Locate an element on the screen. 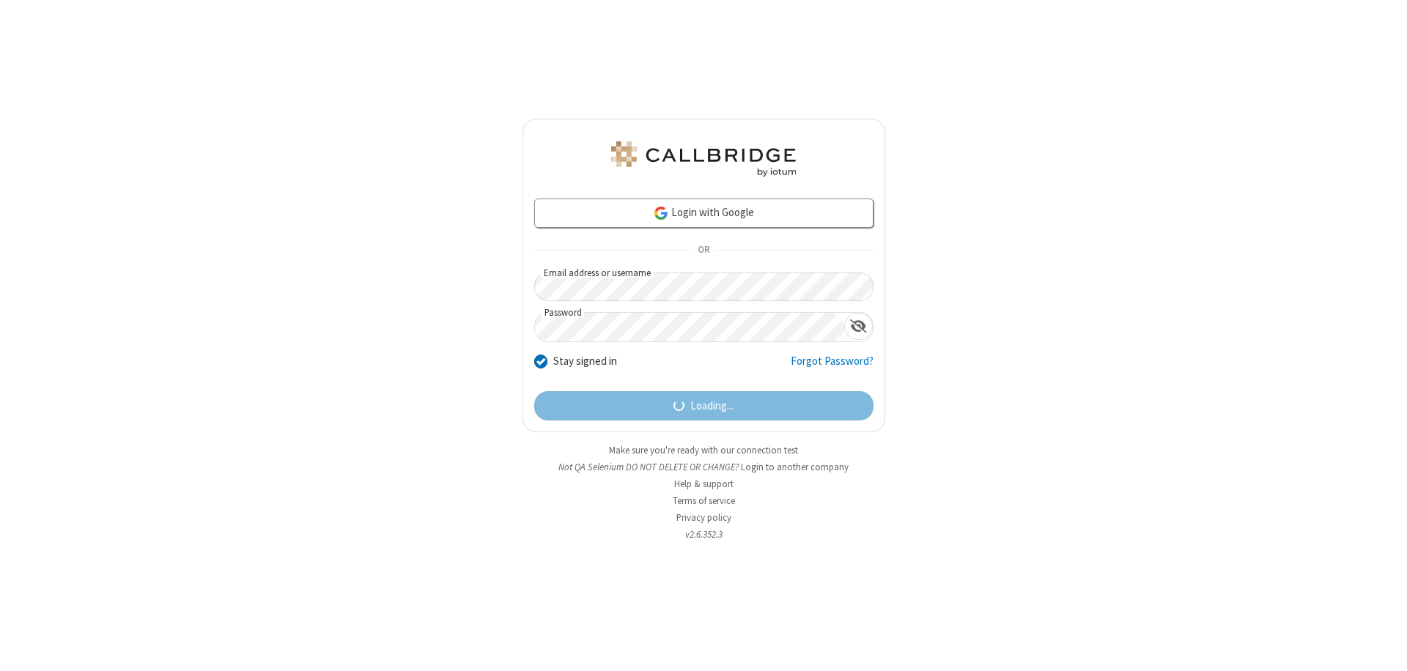 This screenshot has width=1407, height=671. button: Login to another company is located at coordinates (794, 467).